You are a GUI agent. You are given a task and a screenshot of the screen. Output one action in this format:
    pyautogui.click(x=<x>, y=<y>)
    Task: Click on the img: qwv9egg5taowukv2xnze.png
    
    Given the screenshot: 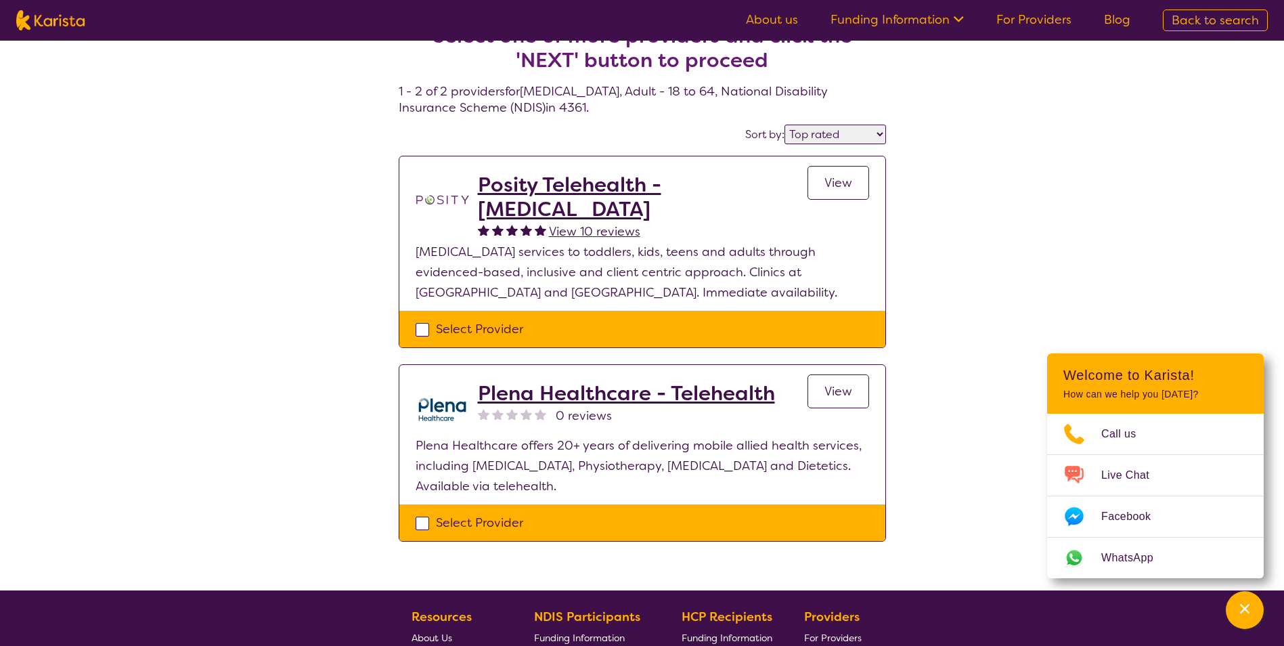 What is the action you would take?
    pyautogui.click(x=443, y=408)
    